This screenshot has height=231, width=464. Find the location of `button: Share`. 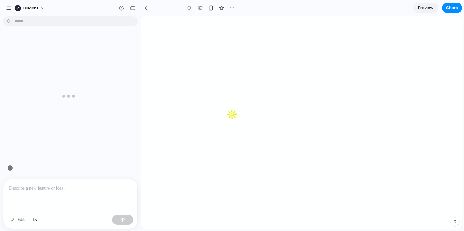

button: Share is located at coordinates (452, 8).